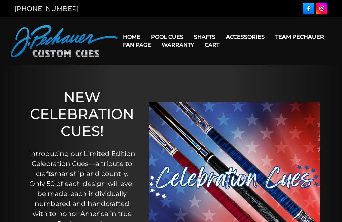  I want to click on h1: NEW CELEBRATION CUES!, so click(82, 114).